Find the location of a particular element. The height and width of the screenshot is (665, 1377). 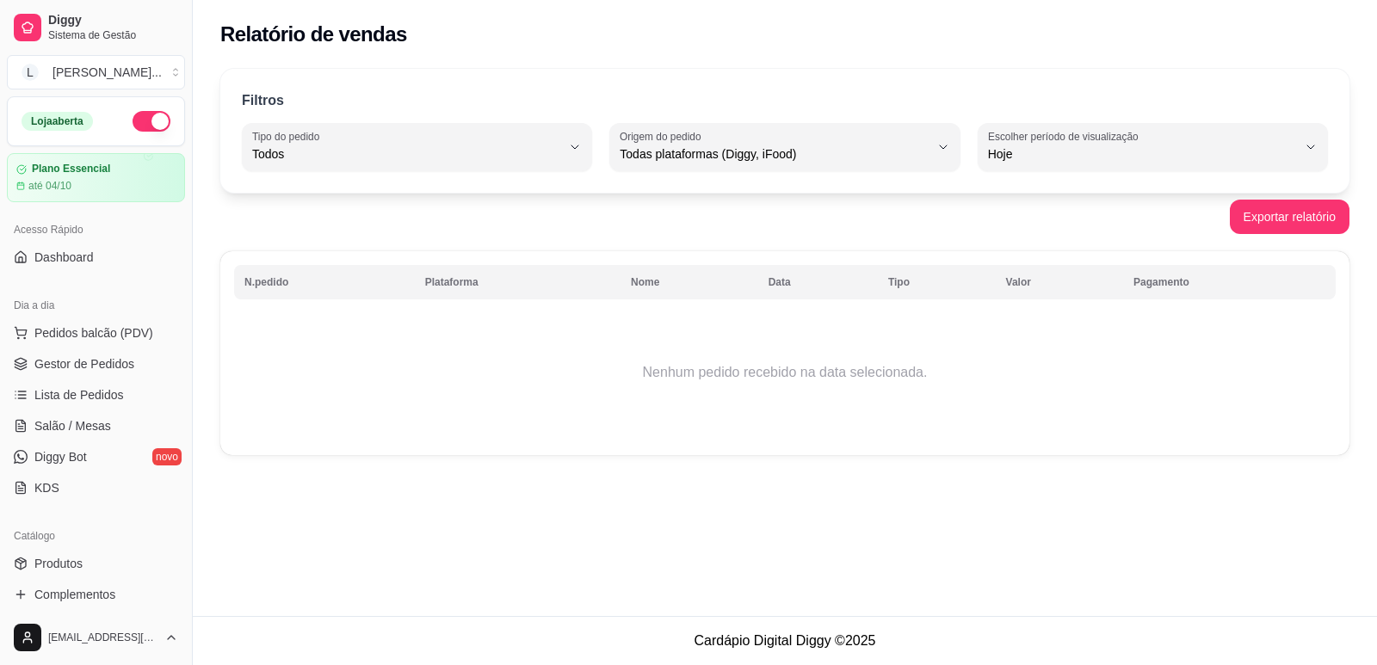

span: Pedidos balcão (PDV) is located at coordinates (94, 333).